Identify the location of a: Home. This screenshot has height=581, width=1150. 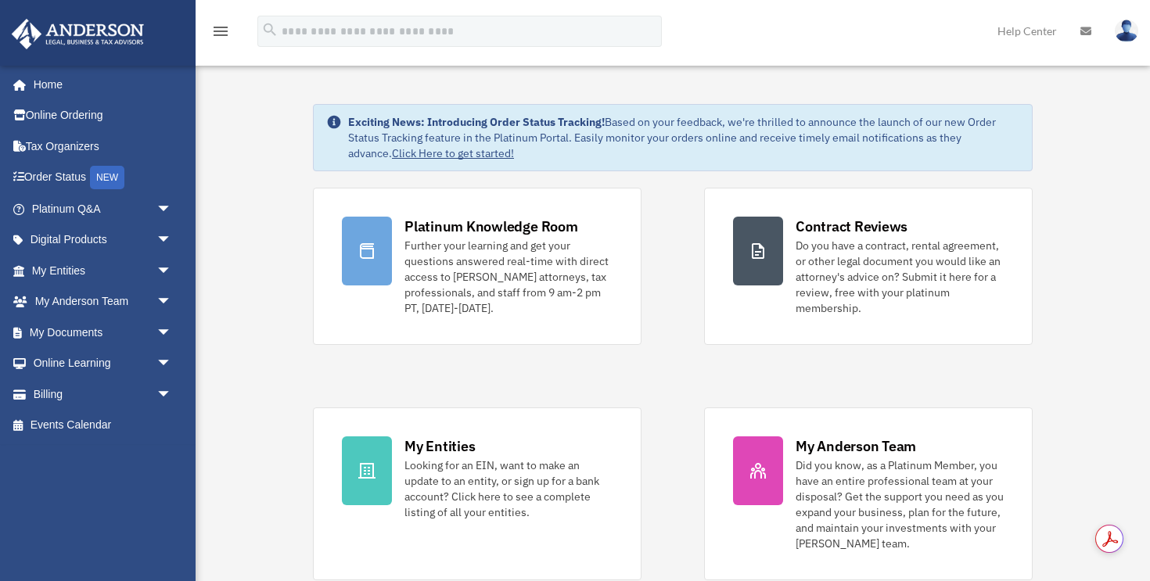
(99, 84).